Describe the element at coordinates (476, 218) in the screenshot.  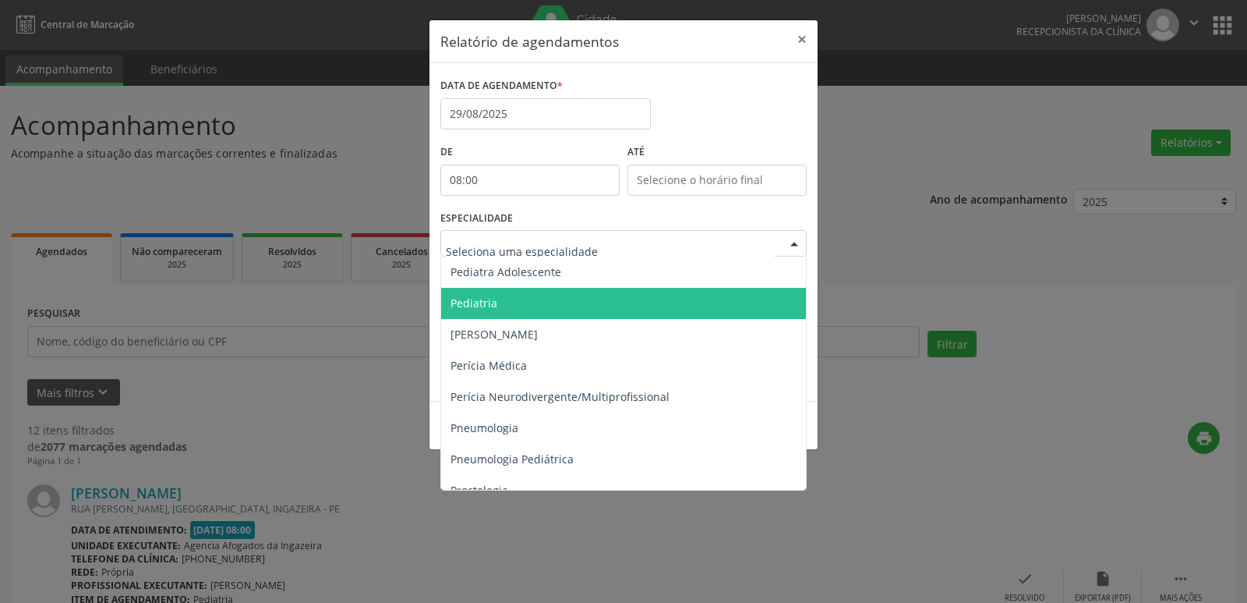
I see `label: ESPECIALIDADE` at that location.